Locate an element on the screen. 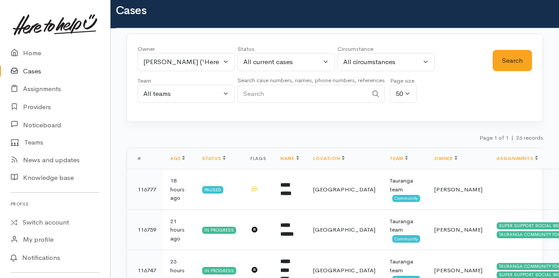  a: Assignments is located at coordinates (517, 158).